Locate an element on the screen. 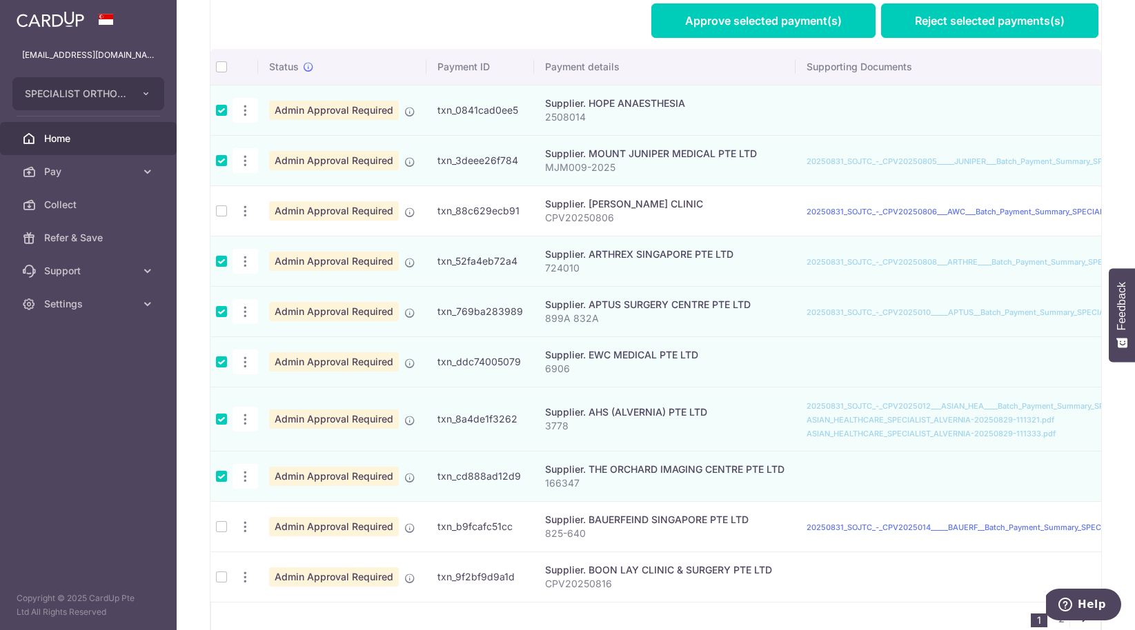  a: Reject selected payments(s) is located at coordinates (989, 21).